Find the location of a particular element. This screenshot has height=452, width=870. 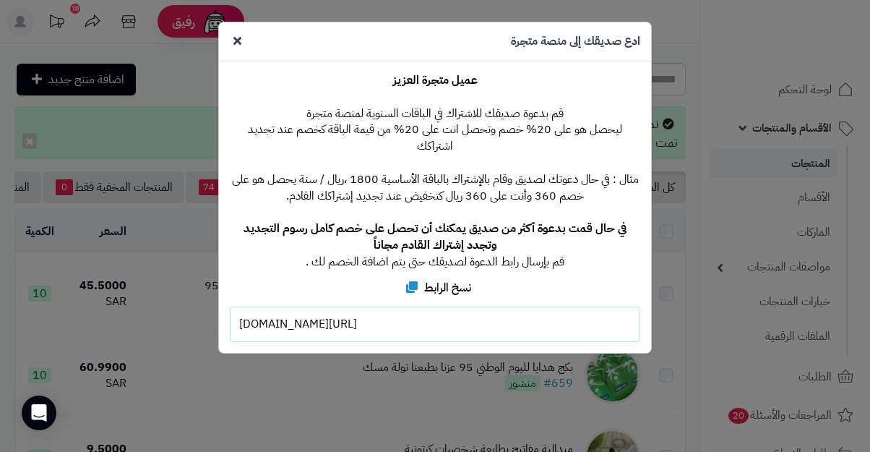

h4: ادع صديقك إلى منصة متجرة is located at coordinates (575, 41).